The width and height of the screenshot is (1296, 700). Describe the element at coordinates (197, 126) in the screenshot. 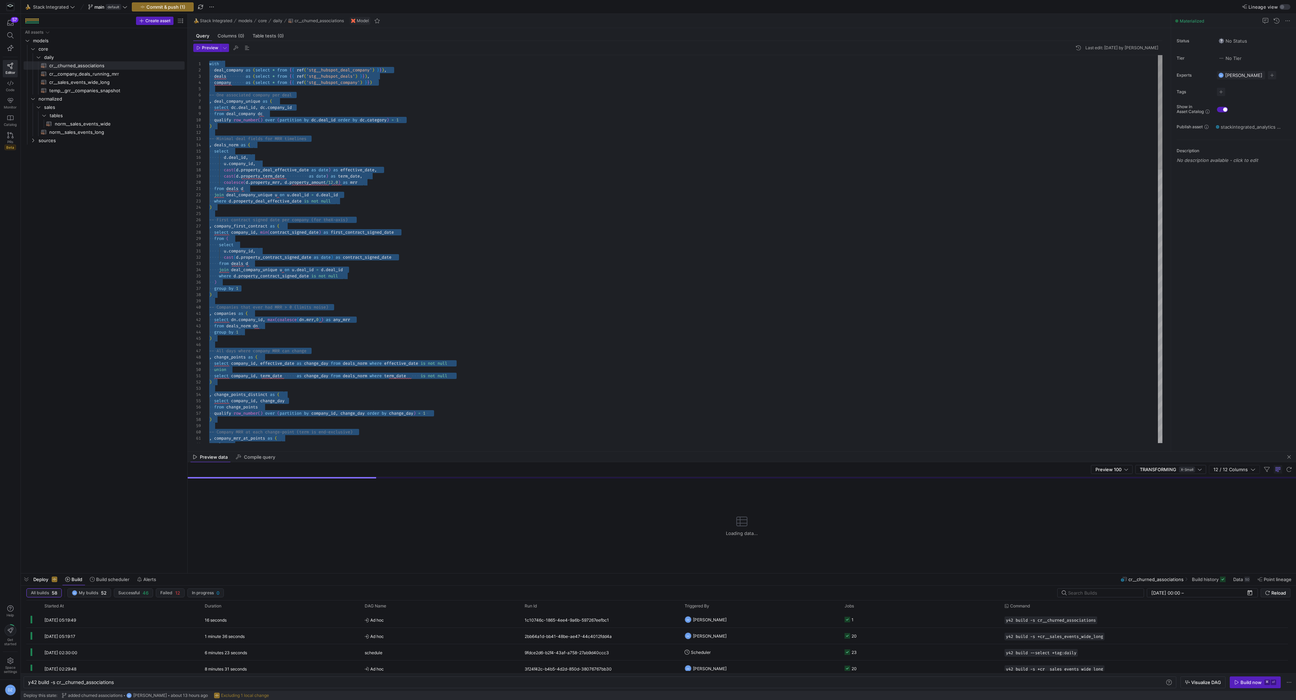

I see `div: 11` at that location.